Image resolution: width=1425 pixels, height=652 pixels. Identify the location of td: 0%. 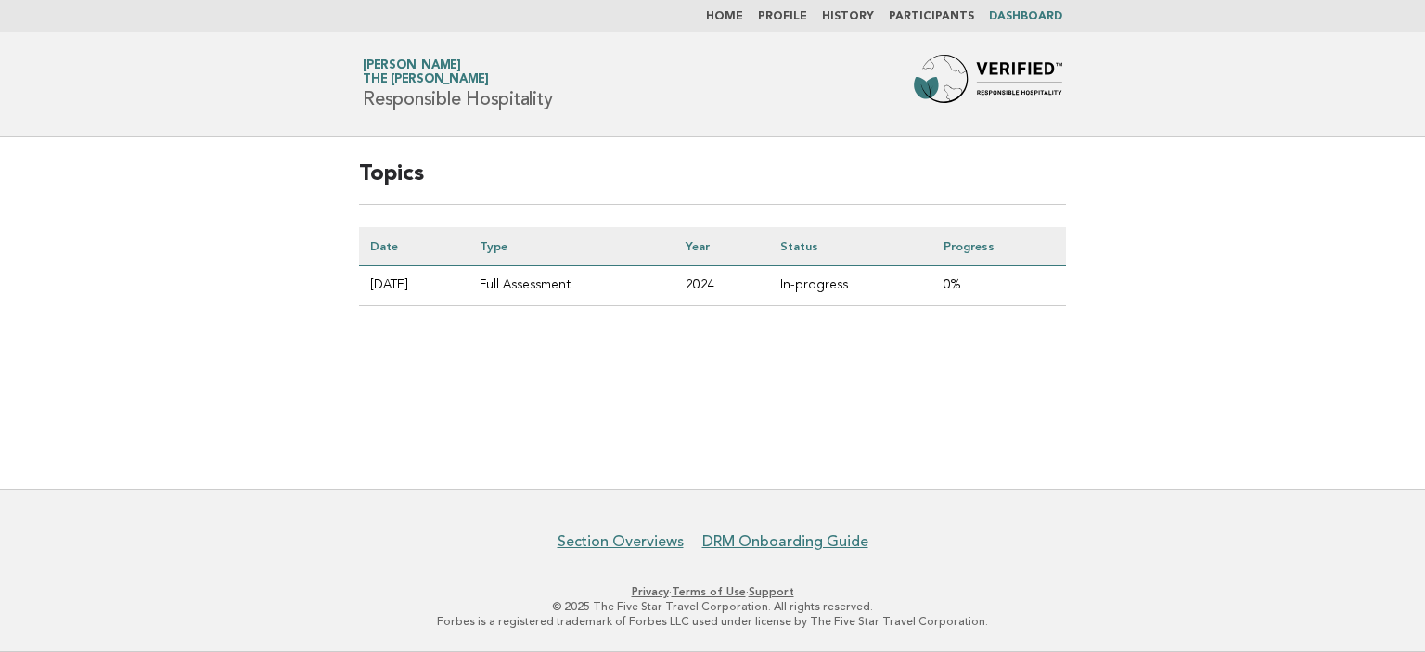
(999, 286).